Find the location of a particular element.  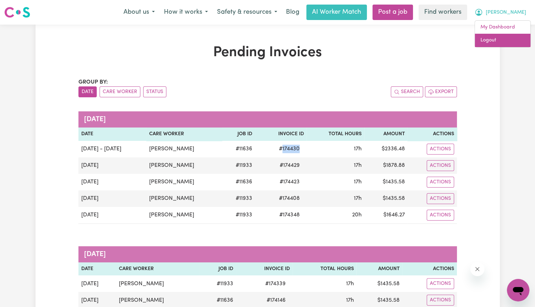

span: 20 hours is located at coordinates (357, 215).